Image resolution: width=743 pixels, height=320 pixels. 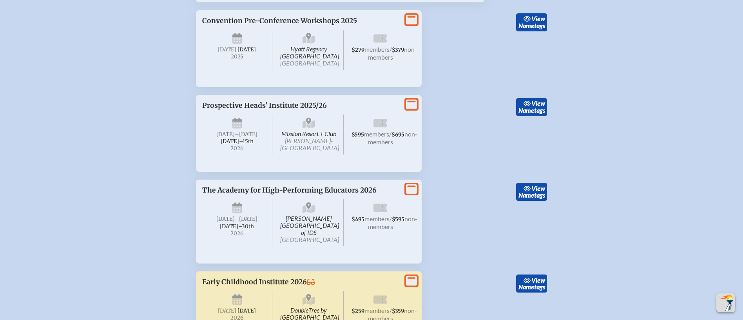 I want to click on span: $495, so click(x=358, y=219).